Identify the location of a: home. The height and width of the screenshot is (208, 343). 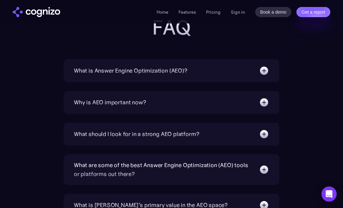
(36, 12).